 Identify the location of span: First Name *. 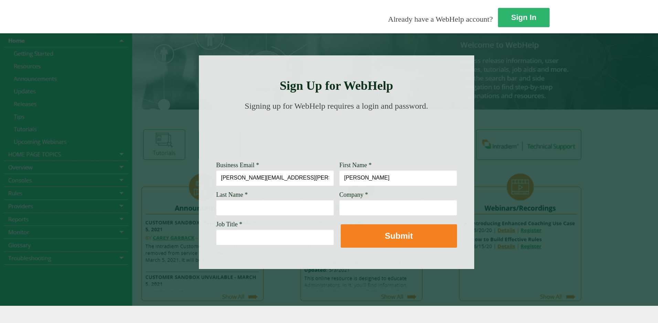
(355, 165).